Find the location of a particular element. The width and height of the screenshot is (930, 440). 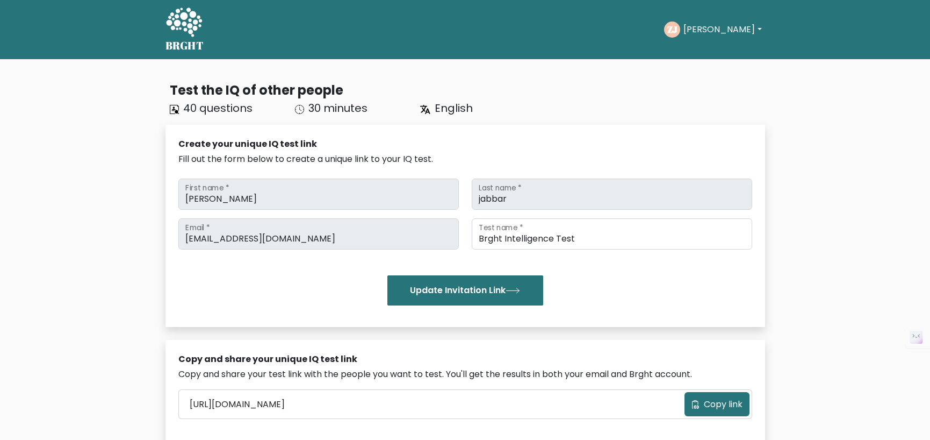

button: Update Invitation Link is located at coordinates (465, 290).